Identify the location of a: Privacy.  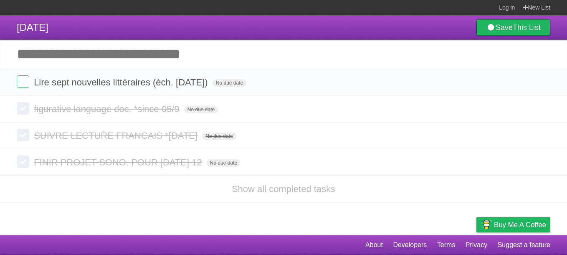
(476, 245).